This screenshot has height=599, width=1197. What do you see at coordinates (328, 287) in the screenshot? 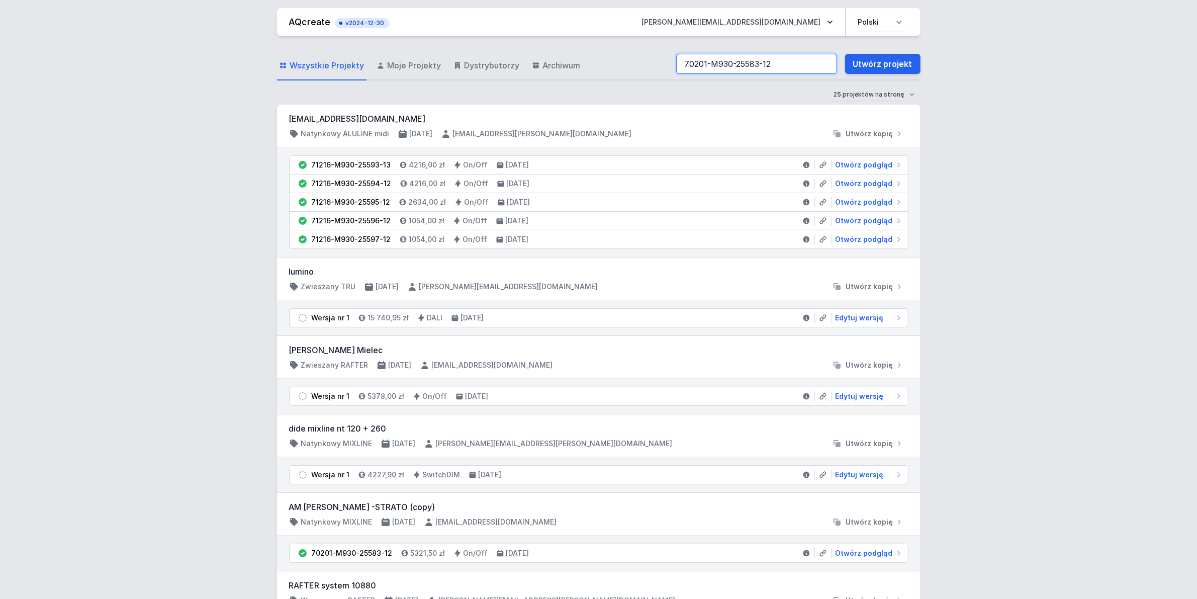
I see `h4: Zwieszany TRU` at bounding box center [328, 287].